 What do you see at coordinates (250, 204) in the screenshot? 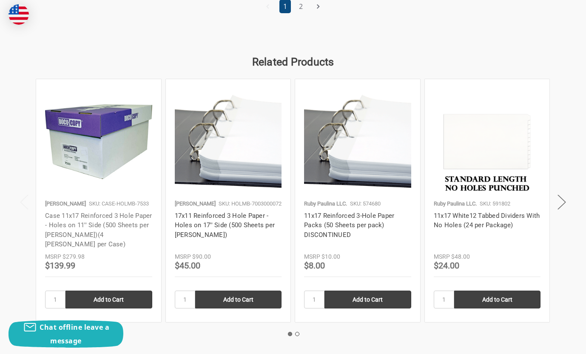
I see `p: SKU: HOLMB-7003000072` at bounding box center [250, 204].